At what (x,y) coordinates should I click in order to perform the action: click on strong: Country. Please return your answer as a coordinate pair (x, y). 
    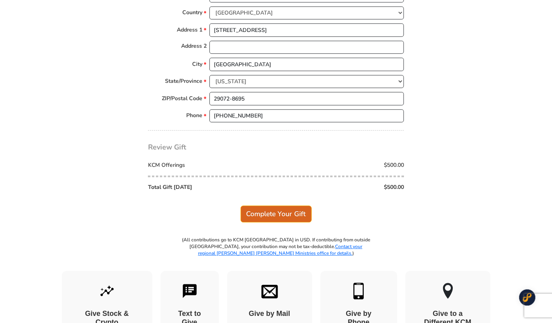
    Looking at the image, I should click on (192, 13).